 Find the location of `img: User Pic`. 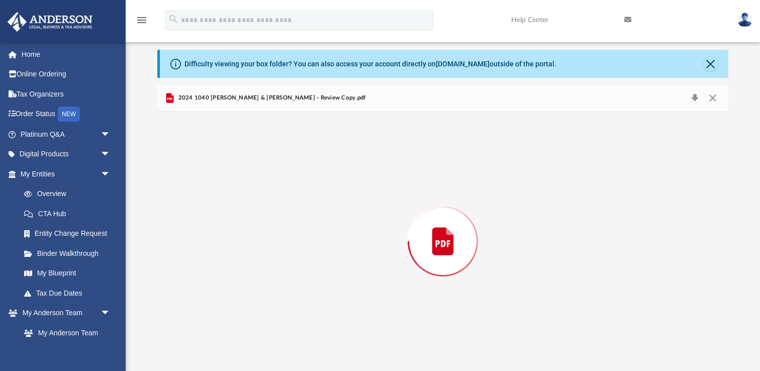

img: User Pic is located at coordinates (745, 20).